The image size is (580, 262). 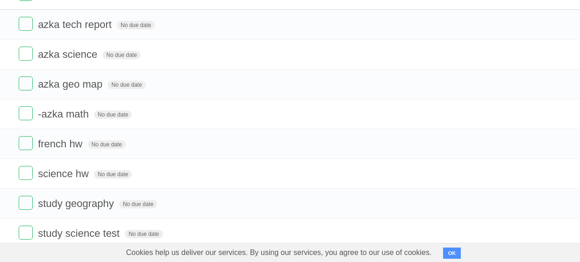 I want to click on span: azka tech report, so click(x=76, y=24).